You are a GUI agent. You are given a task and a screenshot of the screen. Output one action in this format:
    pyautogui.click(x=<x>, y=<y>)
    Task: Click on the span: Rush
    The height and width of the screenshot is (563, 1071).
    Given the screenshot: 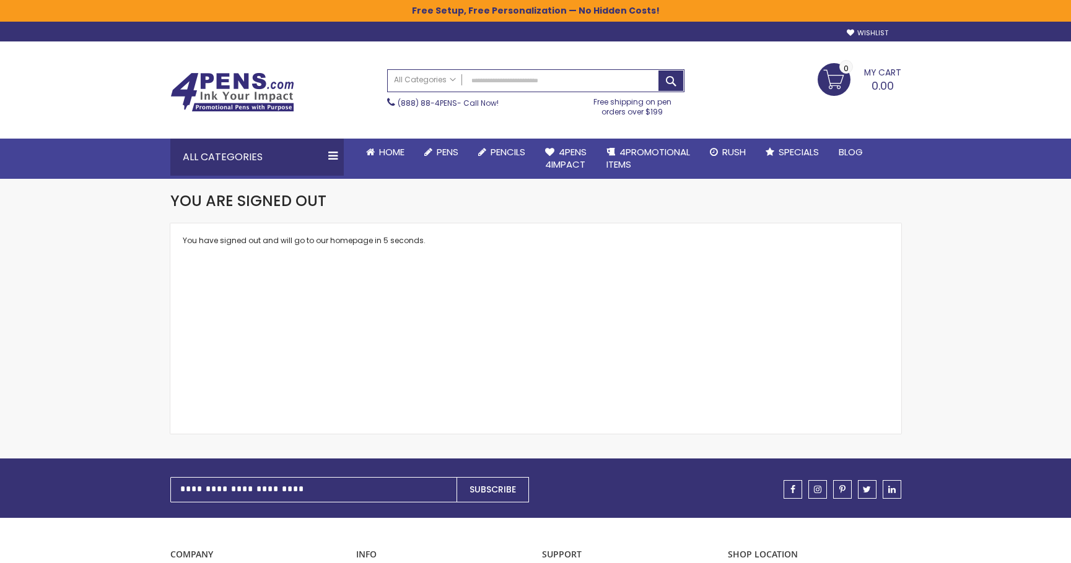 What is the action you would take?
    pyautogui.click(x=734, y=152)
    